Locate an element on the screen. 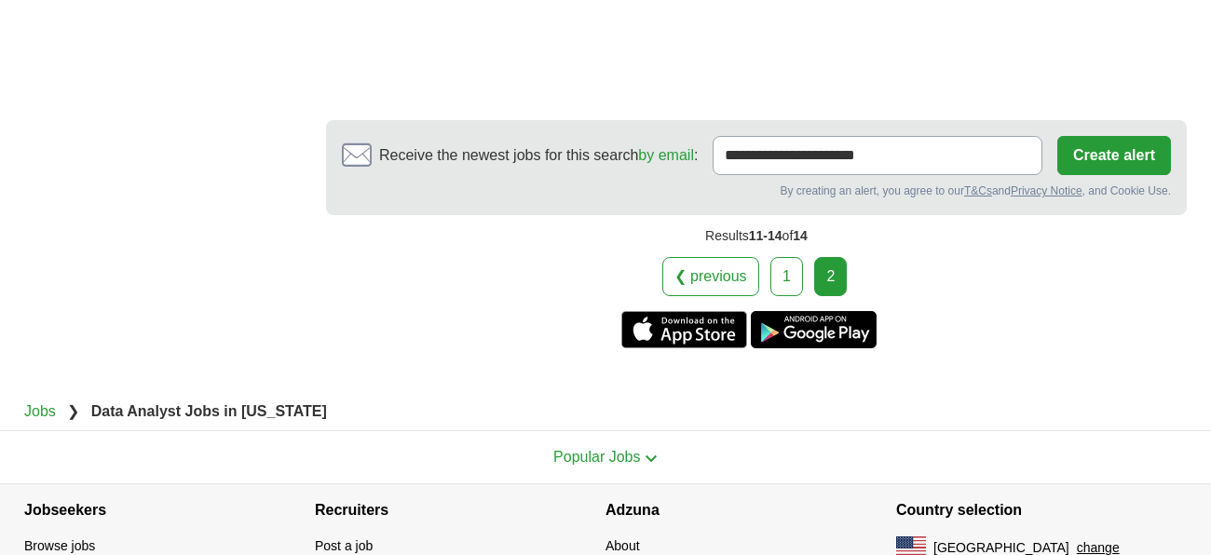 The height and width of the screenshot is (555, 1211). span: 14 is located at coordinates (800, 236).